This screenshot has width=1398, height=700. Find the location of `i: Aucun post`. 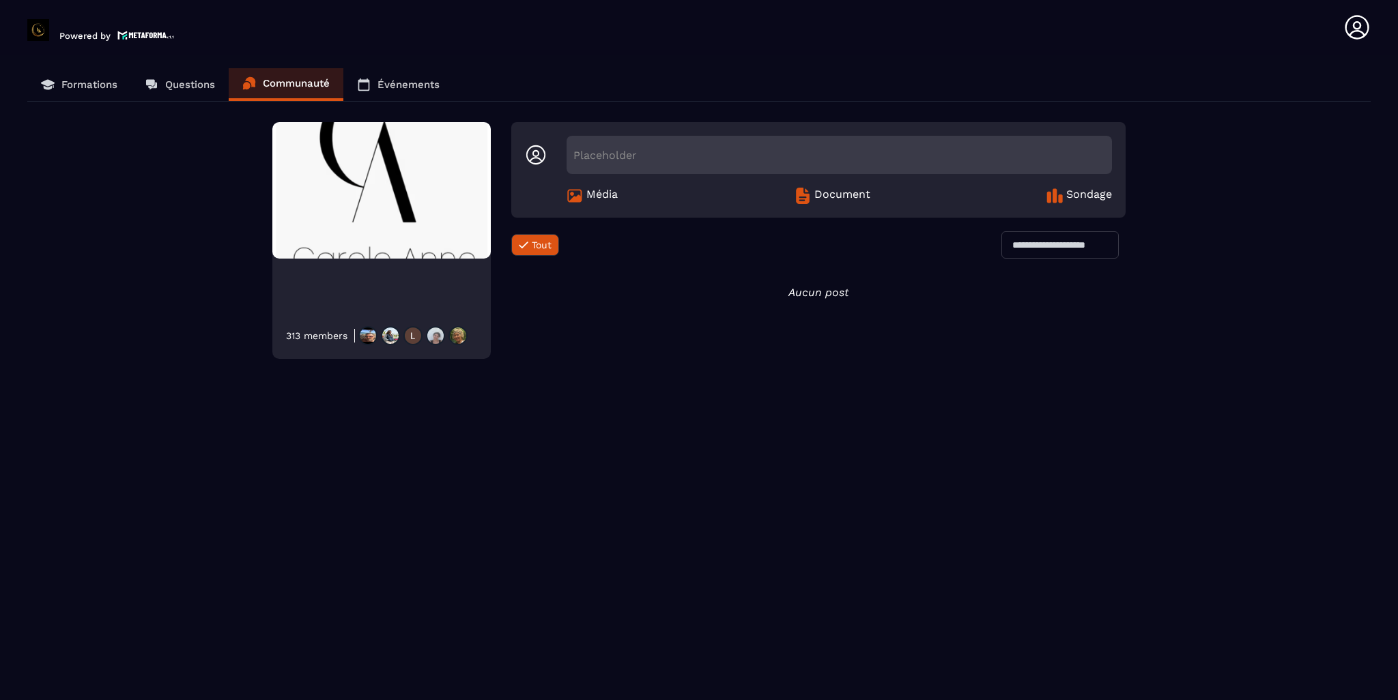

i: Aucun post is located at coordinates (818, 292).